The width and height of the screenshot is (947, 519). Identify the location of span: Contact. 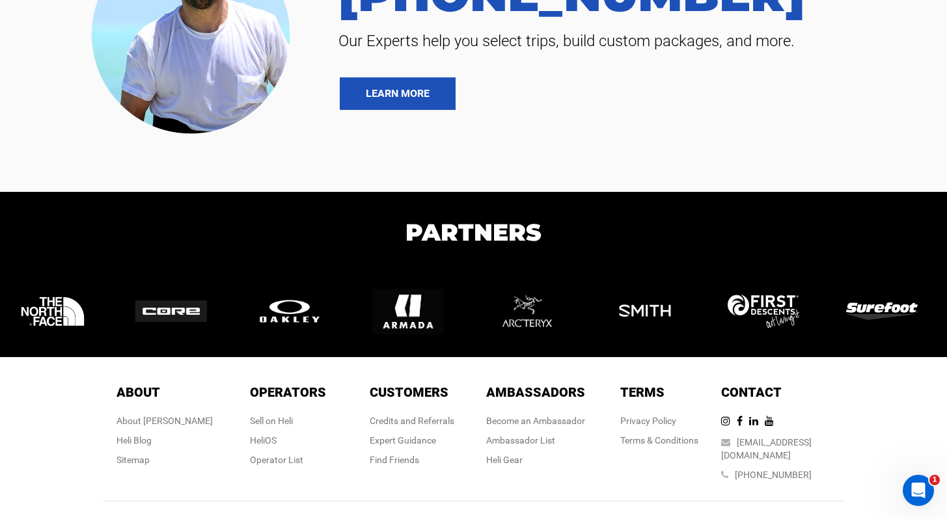
(751, 392).